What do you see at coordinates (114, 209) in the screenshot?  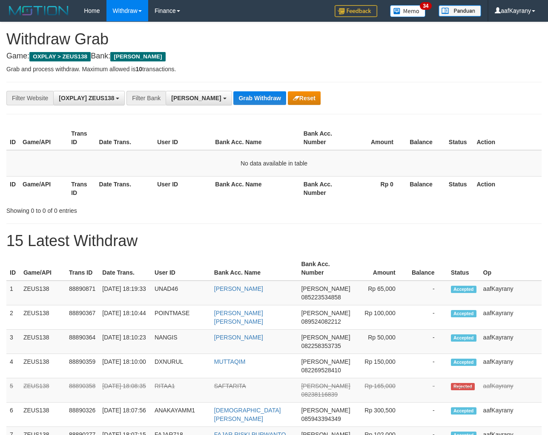 I see `div: Showing 0 to 0 of 0 entries` at bounding box center [114, 209].